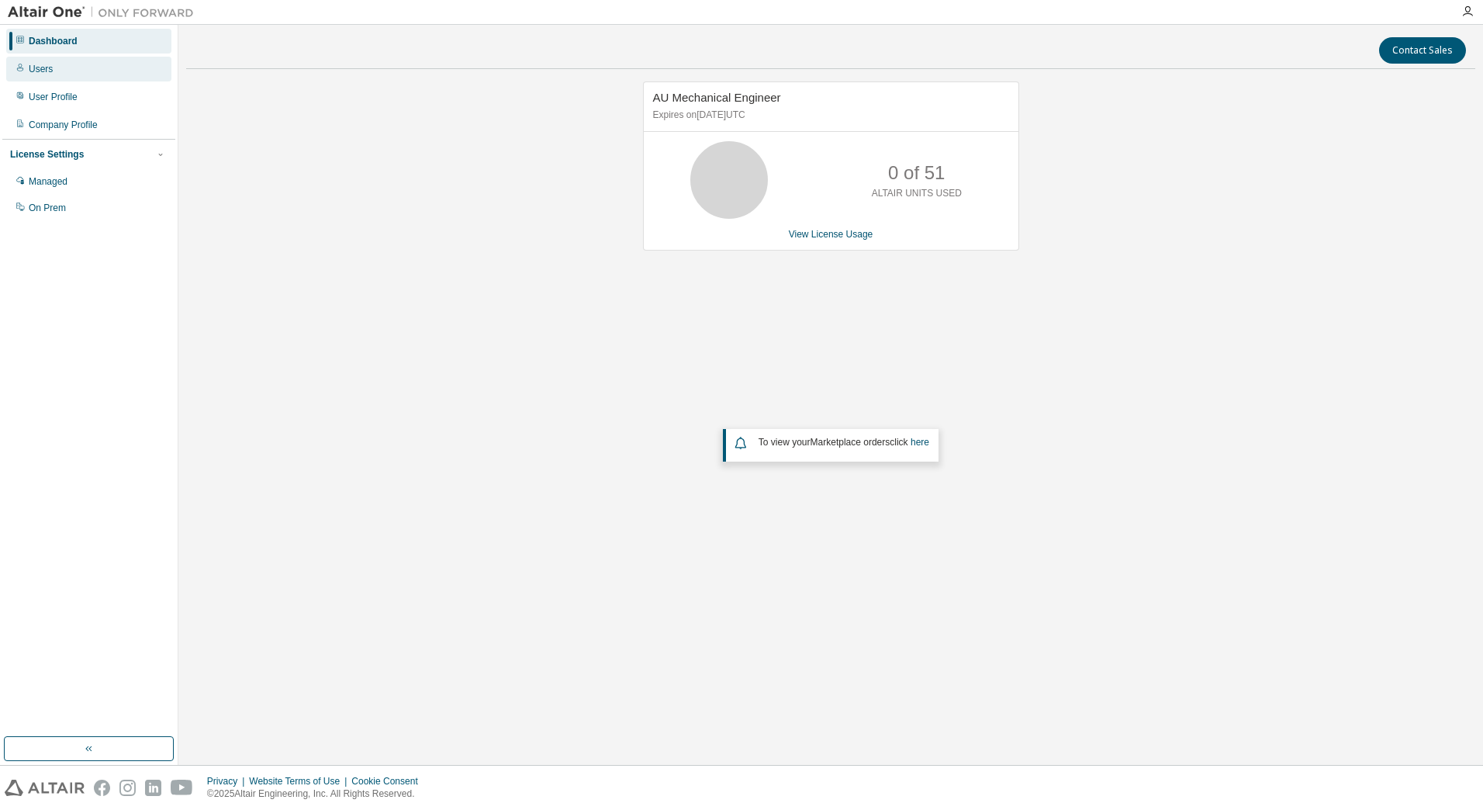  Describe the element at coordinates (63, 125) in the screenshot. I see `div: Company Profile` at that location.